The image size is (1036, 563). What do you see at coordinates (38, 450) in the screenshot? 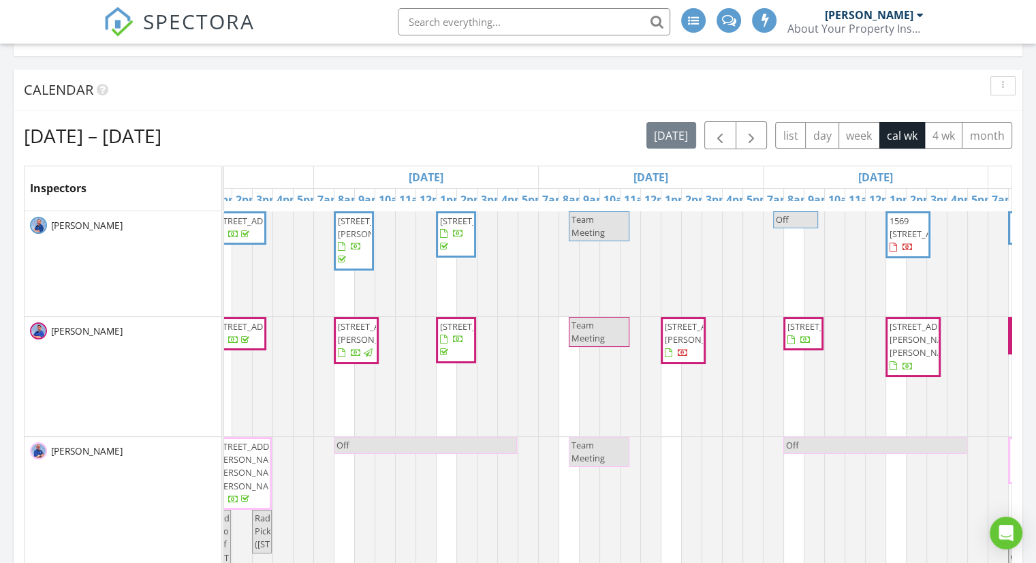
I see `img: jim_blue_1.png` at bounding box center [38, 450].